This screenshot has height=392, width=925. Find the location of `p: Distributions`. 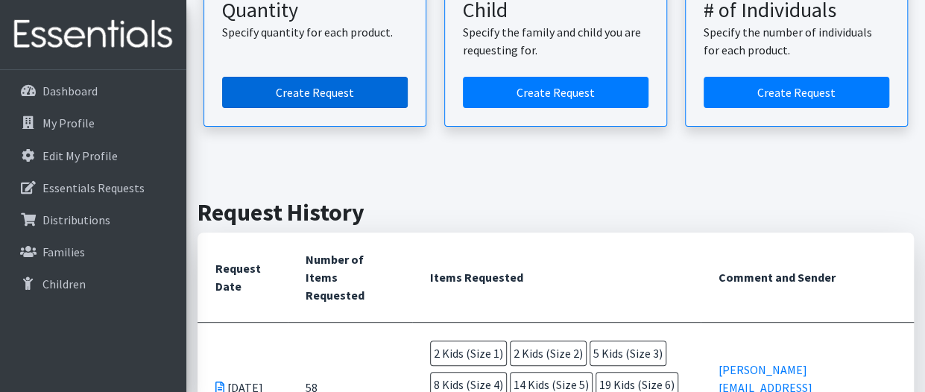

p: Distributions is located at coordinates (76, 220).